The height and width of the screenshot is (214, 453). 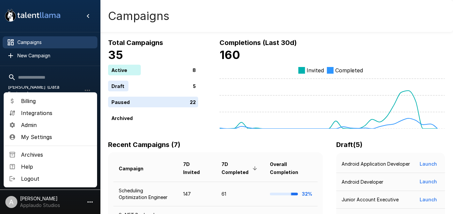 I want to click on span: Help, so click(x=56, y=167).